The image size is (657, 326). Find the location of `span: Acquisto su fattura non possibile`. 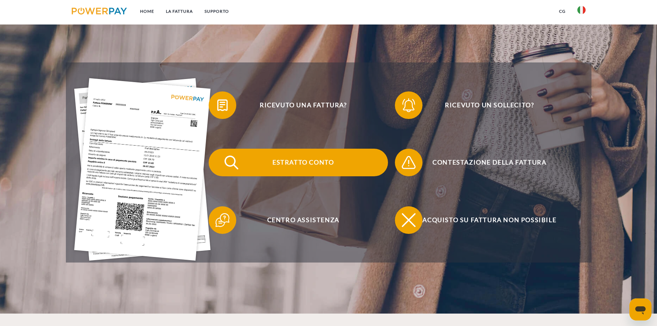

span: Acquisto su fattura non possibile is located at coordinates (489, 220).